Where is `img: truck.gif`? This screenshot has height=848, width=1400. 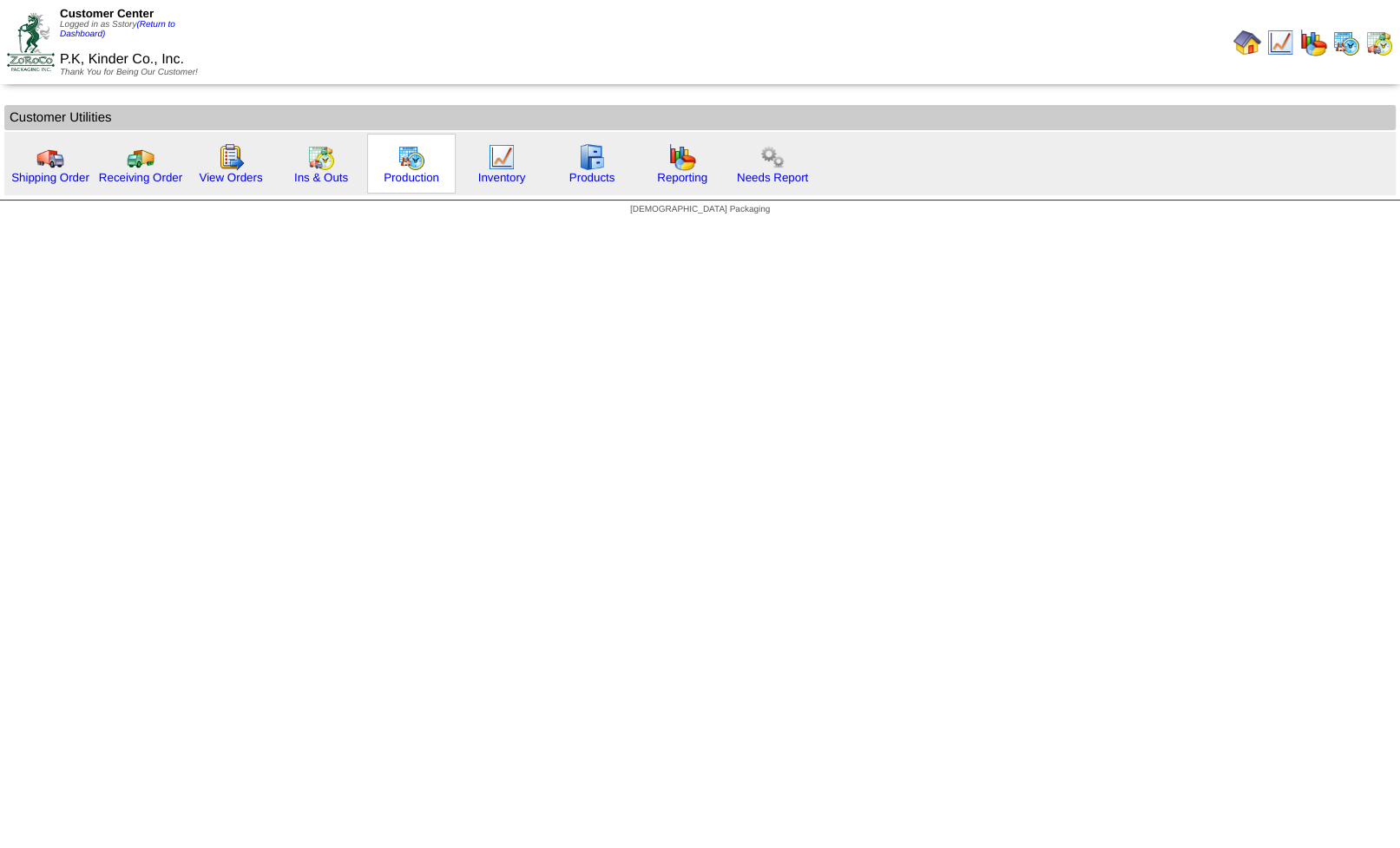
img: truck.gif is located at coordinates (51, 157).